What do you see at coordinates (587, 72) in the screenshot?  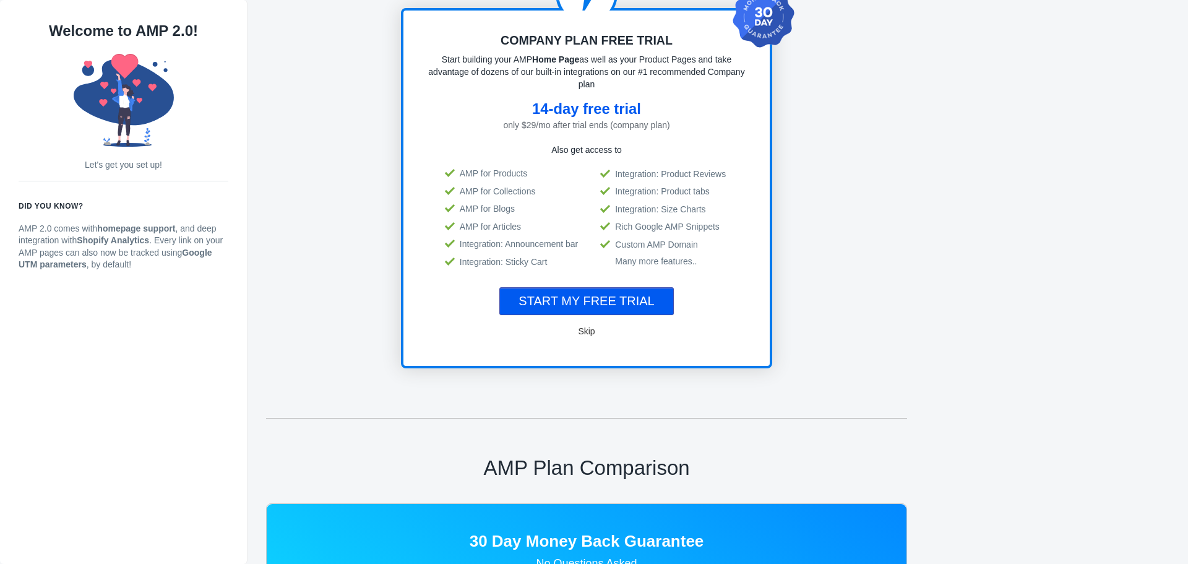 I see `div: Start building your AMP as well as your Product Pages and take advantage of dozens of our built-i...` at bounding box center [587, 72].